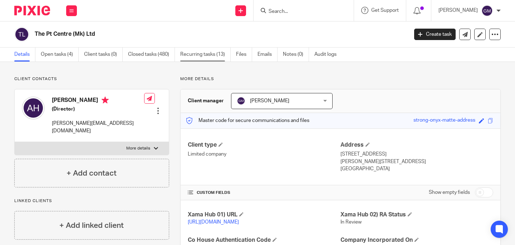  I want to click on h4: + Add contact, so click(92, 173).